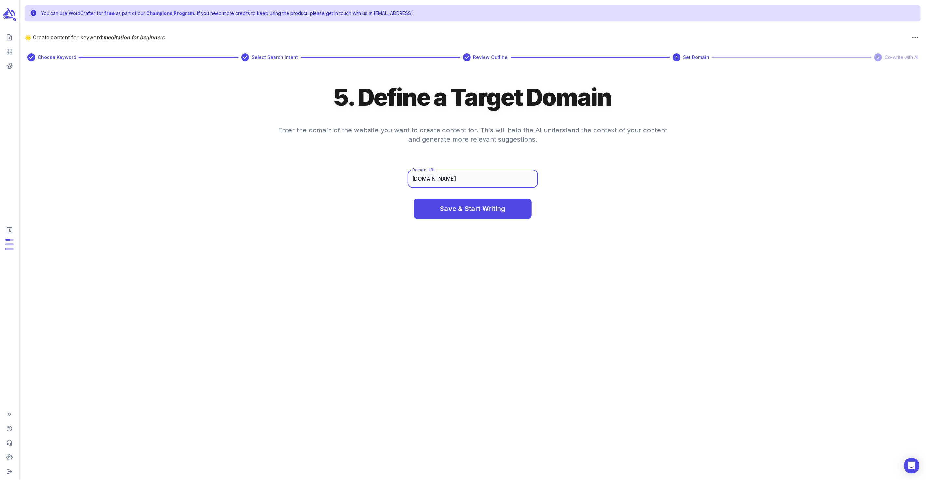  Describe the element at coordinates (473, 139) in the screenshot. I see `h4: Enter the domain of the website you want to create content for. This will help the AI understand ...` at that location.